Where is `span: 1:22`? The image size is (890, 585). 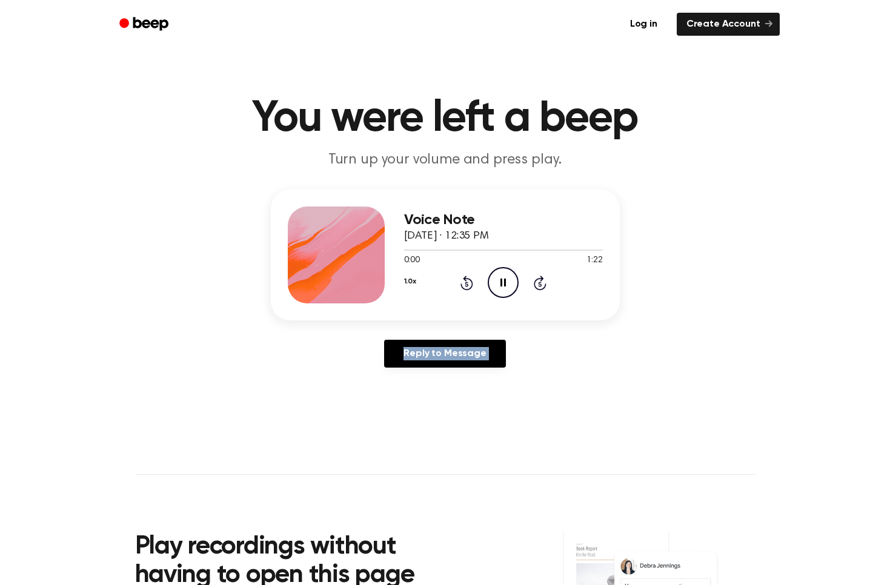
span: 1:22 is located at coordinates (595, 261).